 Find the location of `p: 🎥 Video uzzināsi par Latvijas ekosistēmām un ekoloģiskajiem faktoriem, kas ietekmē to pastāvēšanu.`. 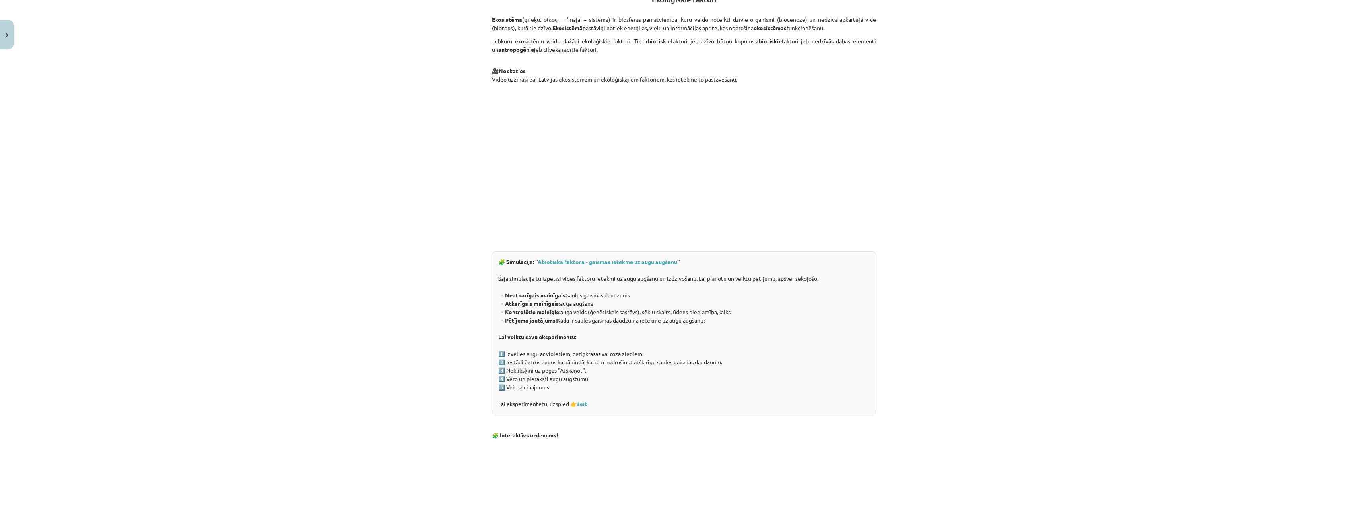

p: 🎥 Video uzzināsi par Latvijas ekosistēmām un ekoloģiskajiem faktoriem, kas ietekmē to pastāvēšanu. is located at coordinates (684, 71).